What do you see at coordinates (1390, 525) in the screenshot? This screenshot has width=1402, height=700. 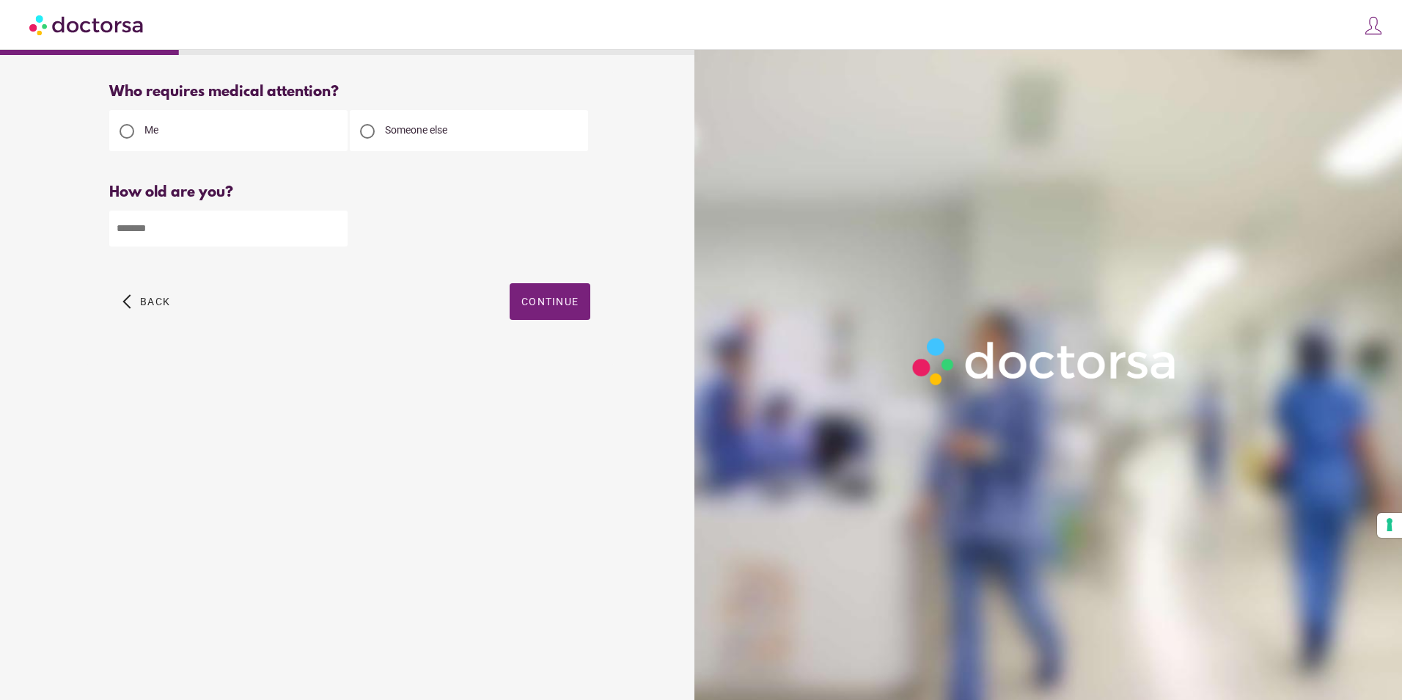 I see `button: Your consent preferences for tracking technologies` at bounding box center [1390, 525].